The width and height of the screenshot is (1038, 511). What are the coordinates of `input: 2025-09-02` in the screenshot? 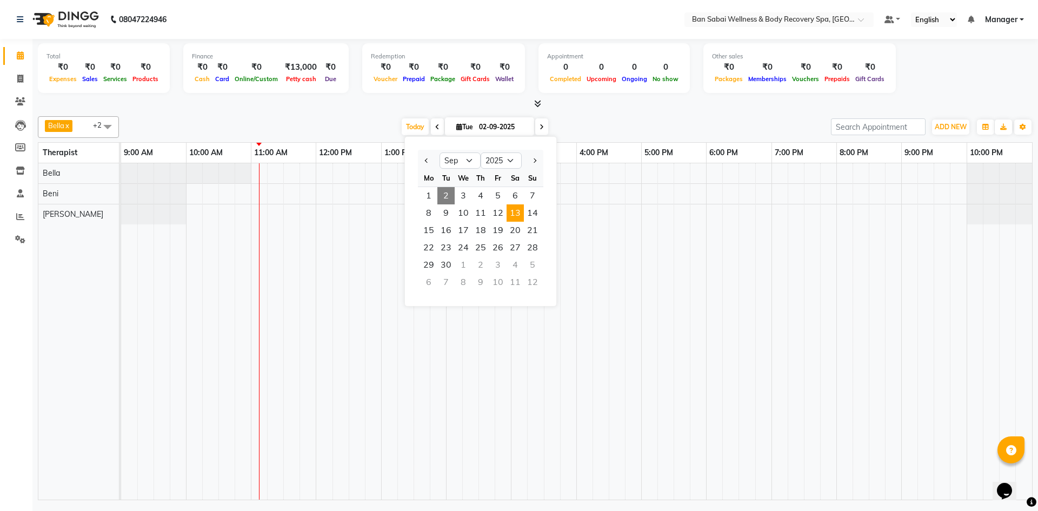 It's located at (503, 127).